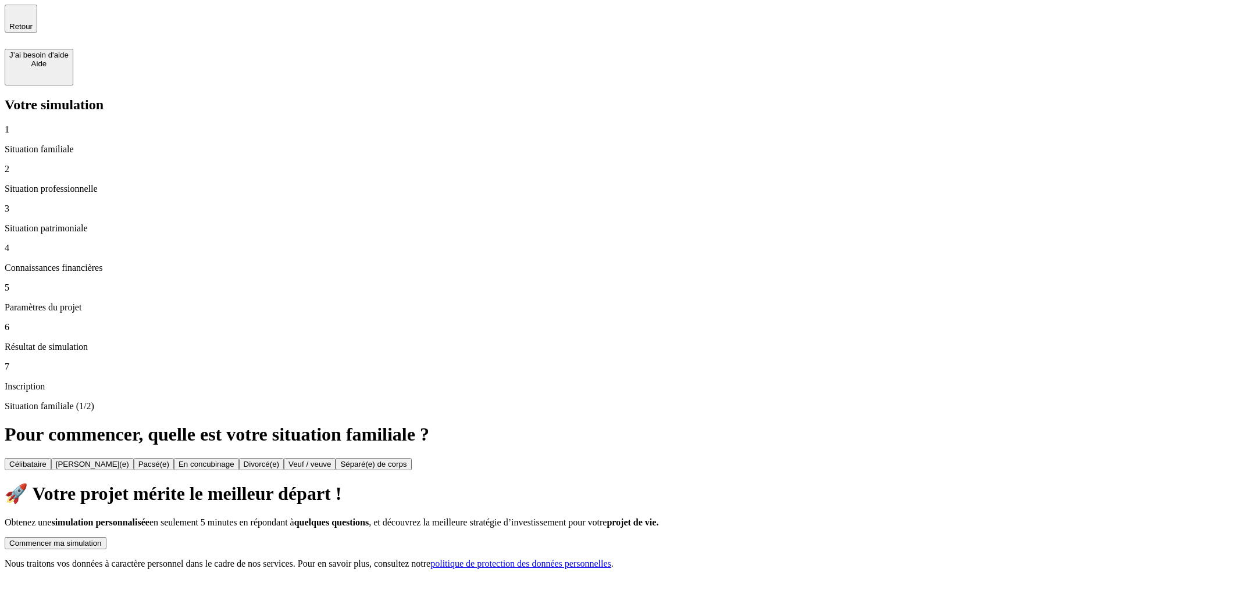 The image size is (1233, 601). What do you see at coordinates (487, 522) in the screenshot?
I see `span: , et découvrez la meilleure stratégie d’investissement pour votre` at bounding box center [487, 522].